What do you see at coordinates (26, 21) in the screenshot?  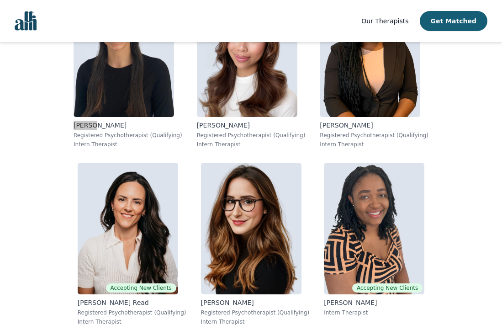 I see `img: alli logo` at bounding box center [26, 21].